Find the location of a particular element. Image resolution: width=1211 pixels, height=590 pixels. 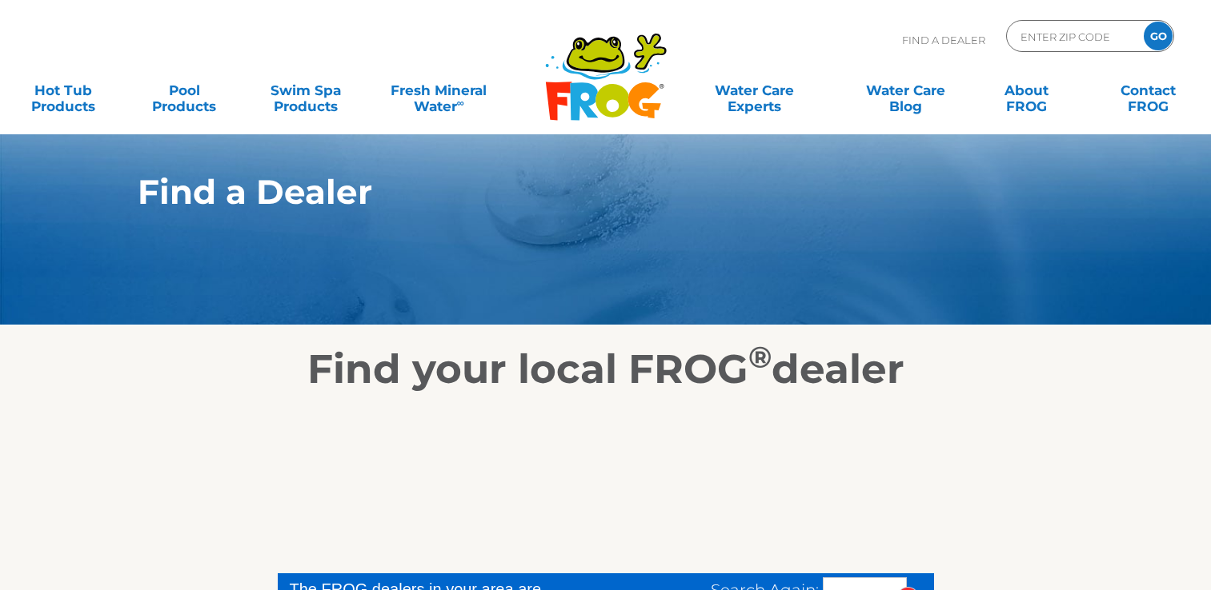

a: Fresh MineralWater∞ is located at coordinates (438, 90).